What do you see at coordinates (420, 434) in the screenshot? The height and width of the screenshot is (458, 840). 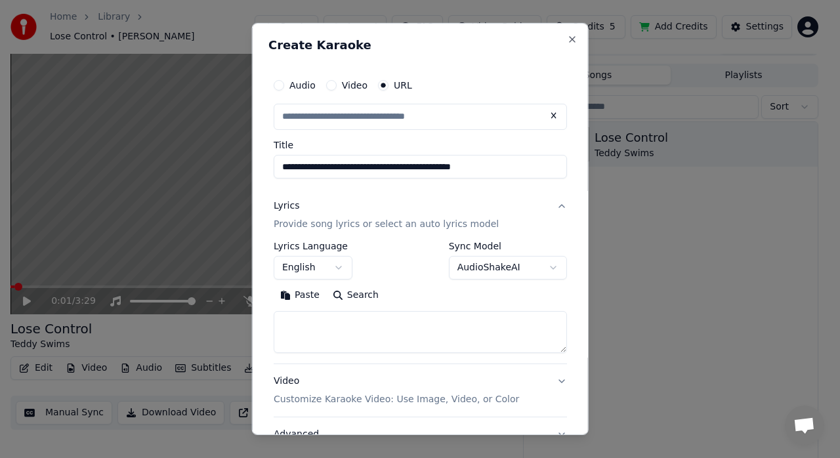 I see `button: Advanced` at bounding box center [420, 434].